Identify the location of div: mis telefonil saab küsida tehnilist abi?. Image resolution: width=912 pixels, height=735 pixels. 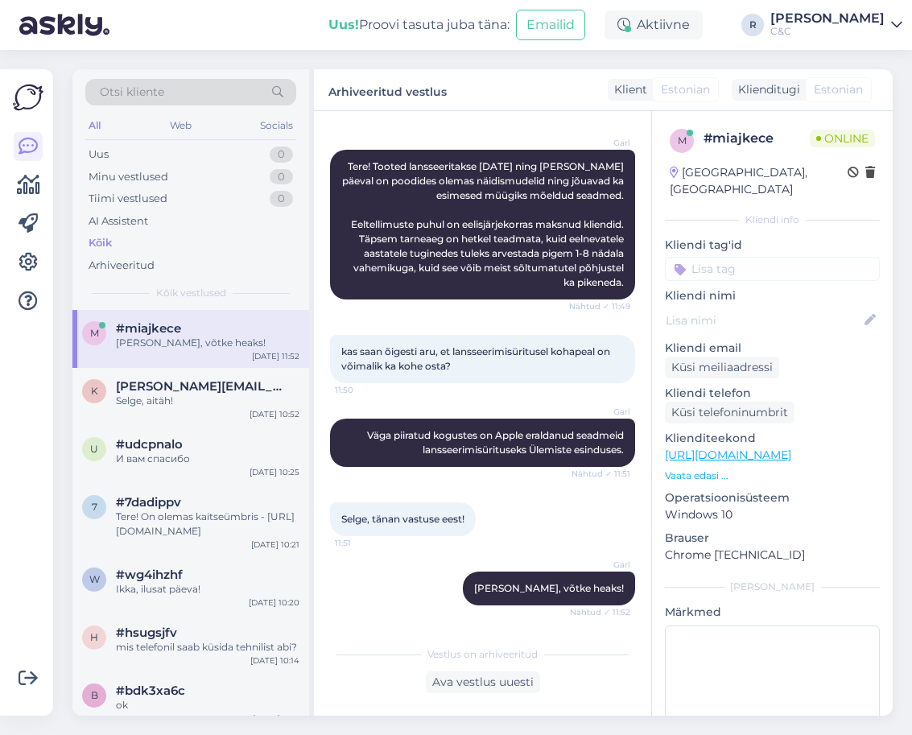
(208, 647).